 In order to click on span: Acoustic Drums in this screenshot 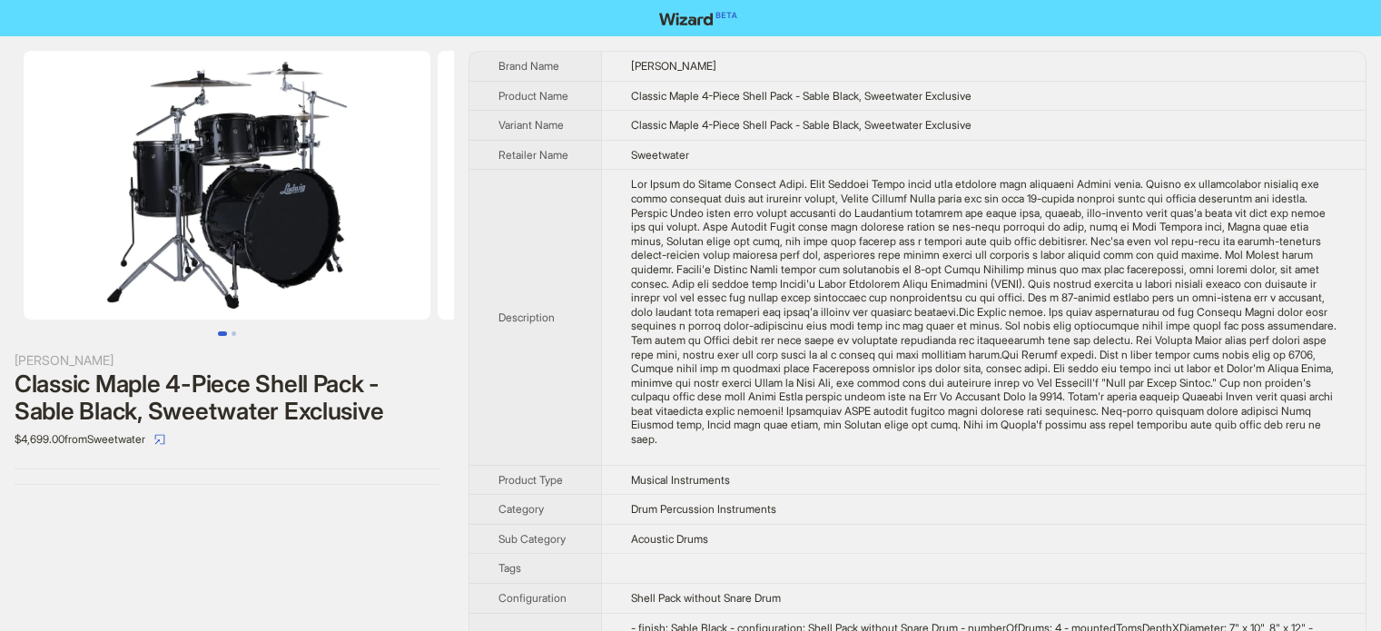, I will do `click(669, 538)`.